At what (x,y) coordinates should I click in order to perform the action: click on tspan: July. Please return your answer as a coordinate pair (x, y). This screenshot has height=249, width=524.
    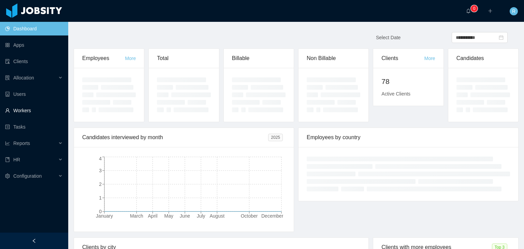
    Looking at the image, I should click on (201, 216).